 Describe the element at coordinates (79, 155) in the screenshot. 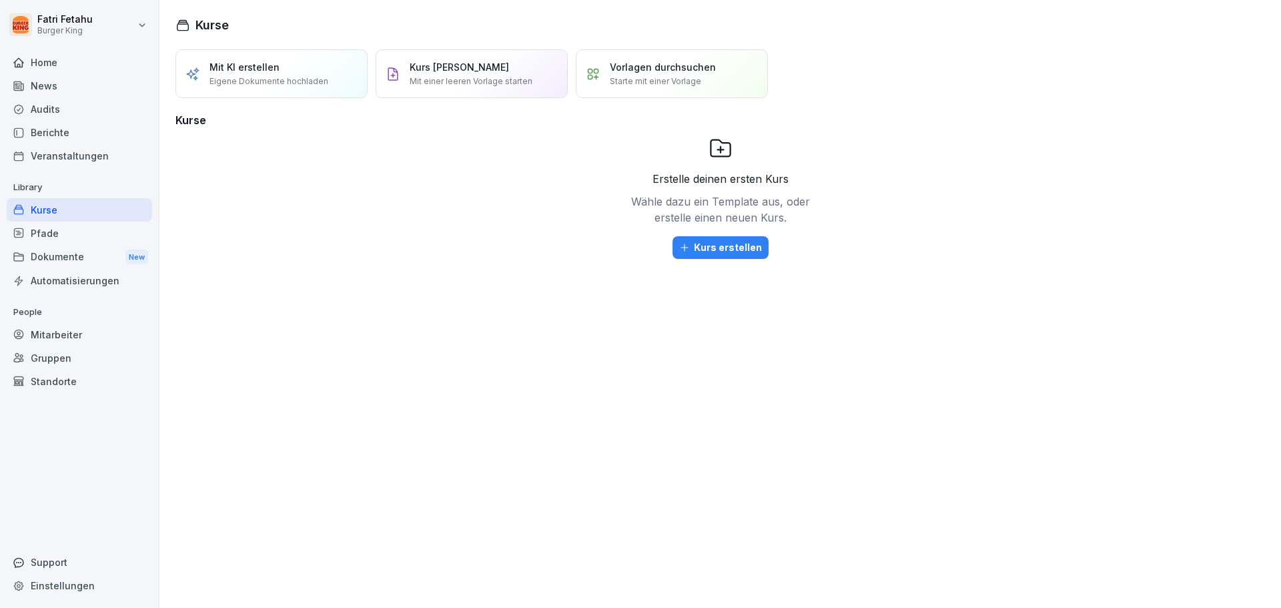

I see `div: Veranstaltungen` at that location.